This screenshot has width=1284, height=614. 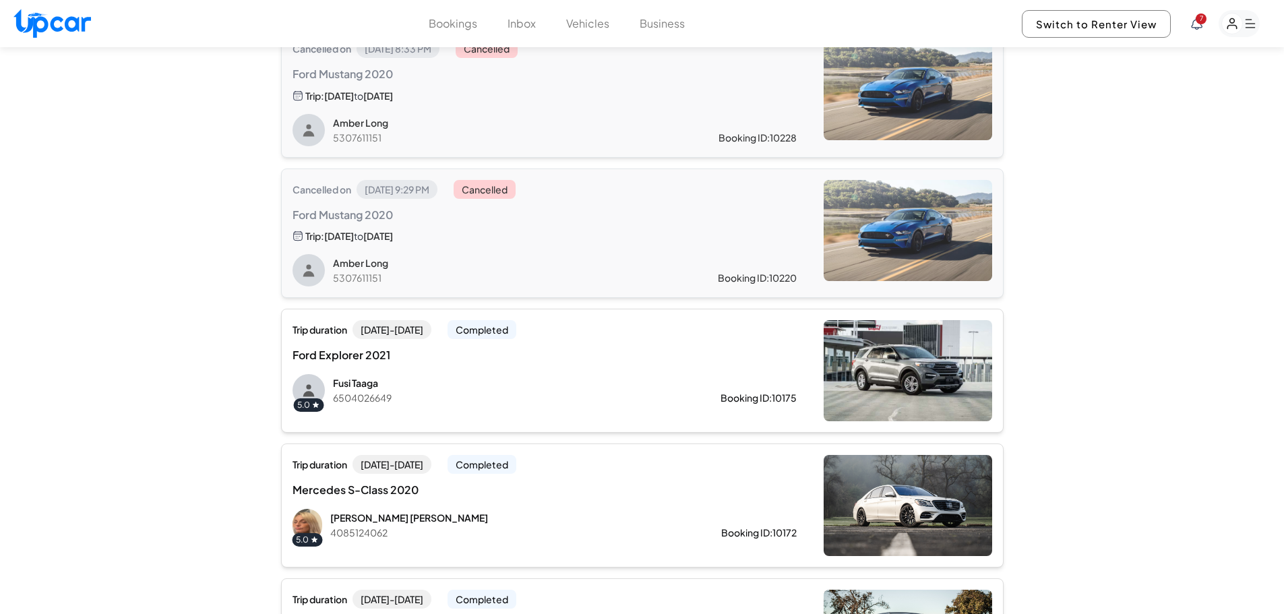 I want to click on div: Booking ID: 10228, so click(x=758, y=138).